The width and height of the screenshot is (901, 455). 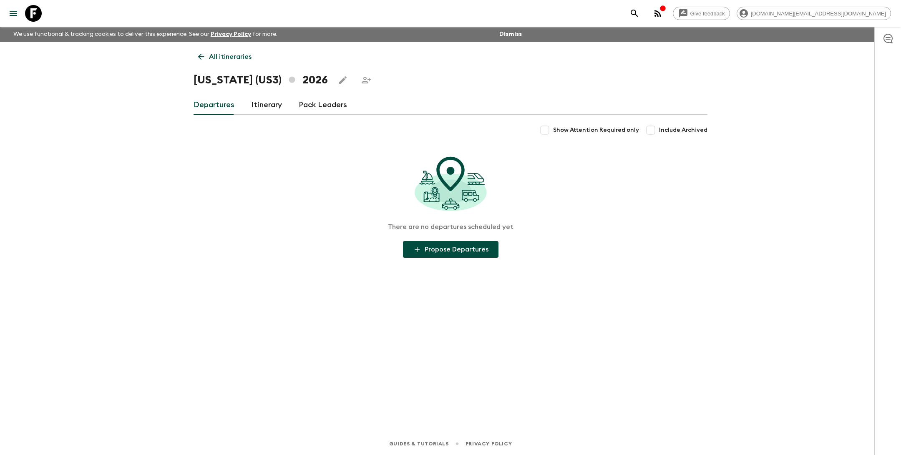 I want to click on button: Dismiss, so click(x=511, y=34).